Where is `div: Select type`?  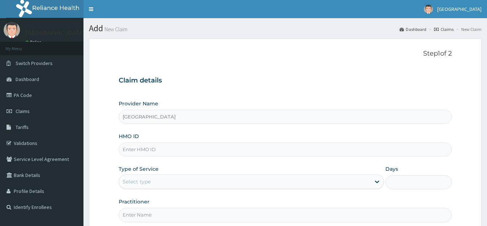
div: Select type is located at coordinates (136, 181).